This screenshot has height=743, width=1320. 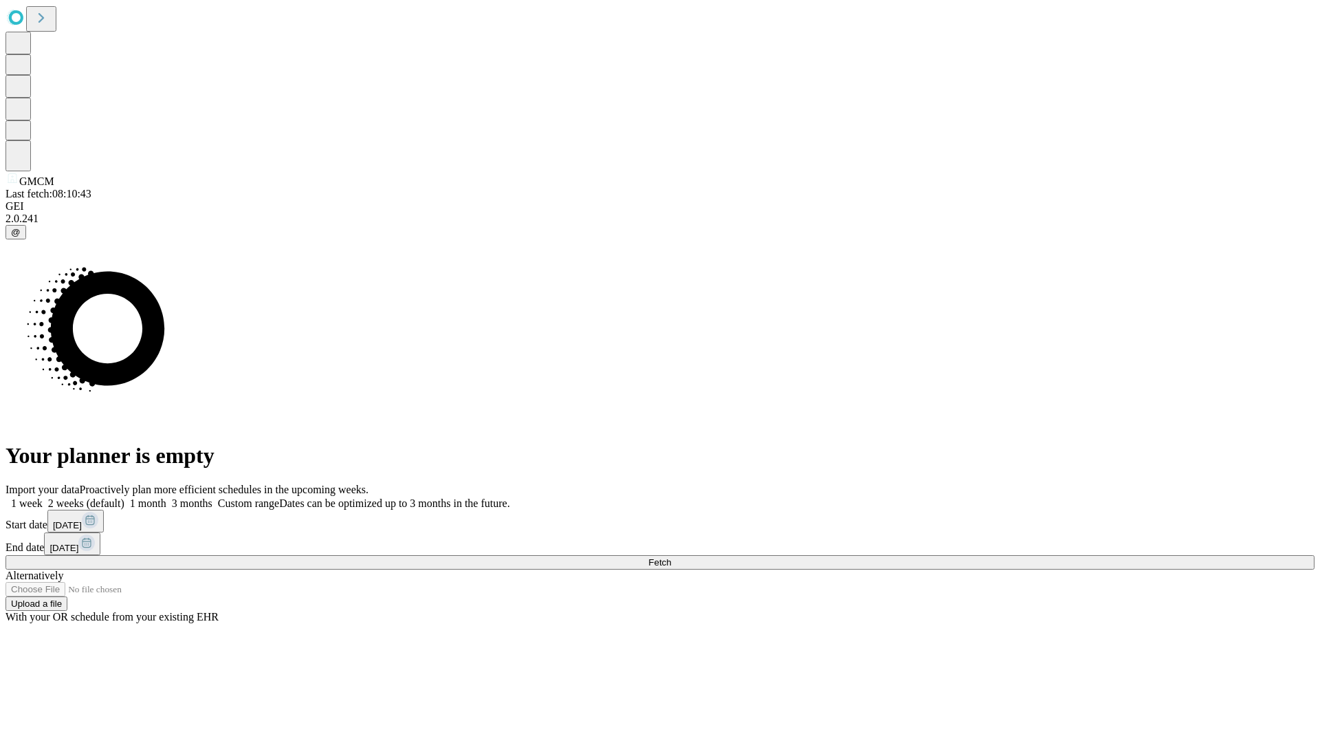 What do you see at coordinates (248, 503) in the screenshot?
I see `span: Custom range` at bounding box center [248, 503].